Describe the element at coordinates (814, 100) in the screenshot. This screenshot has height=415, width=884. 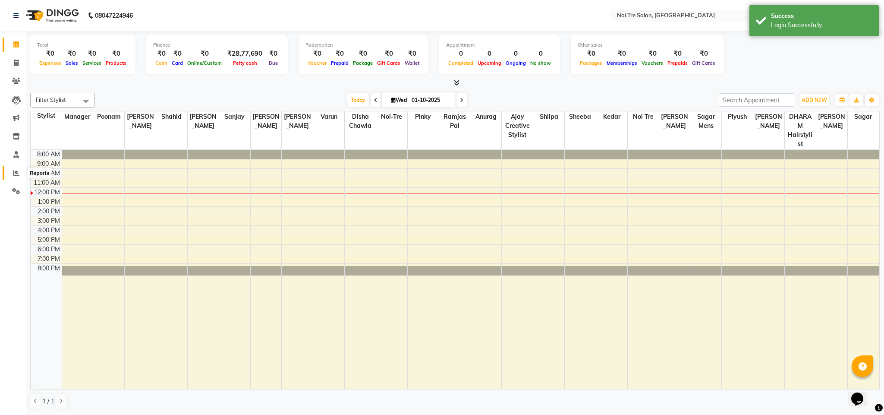
I see `span: ADD NEW` at that location.